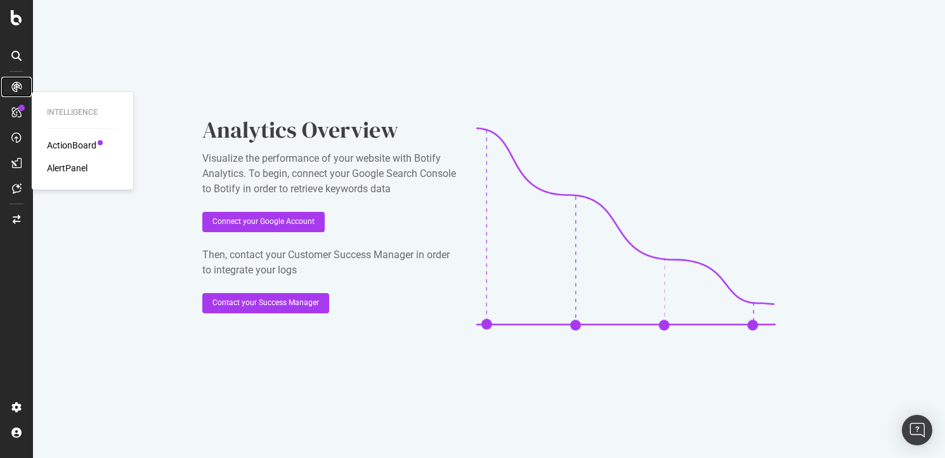  I want to click on div: Visualize the performance of your website with Botify Analytics. To begin, connect your Google Se..., so click(329, 174).